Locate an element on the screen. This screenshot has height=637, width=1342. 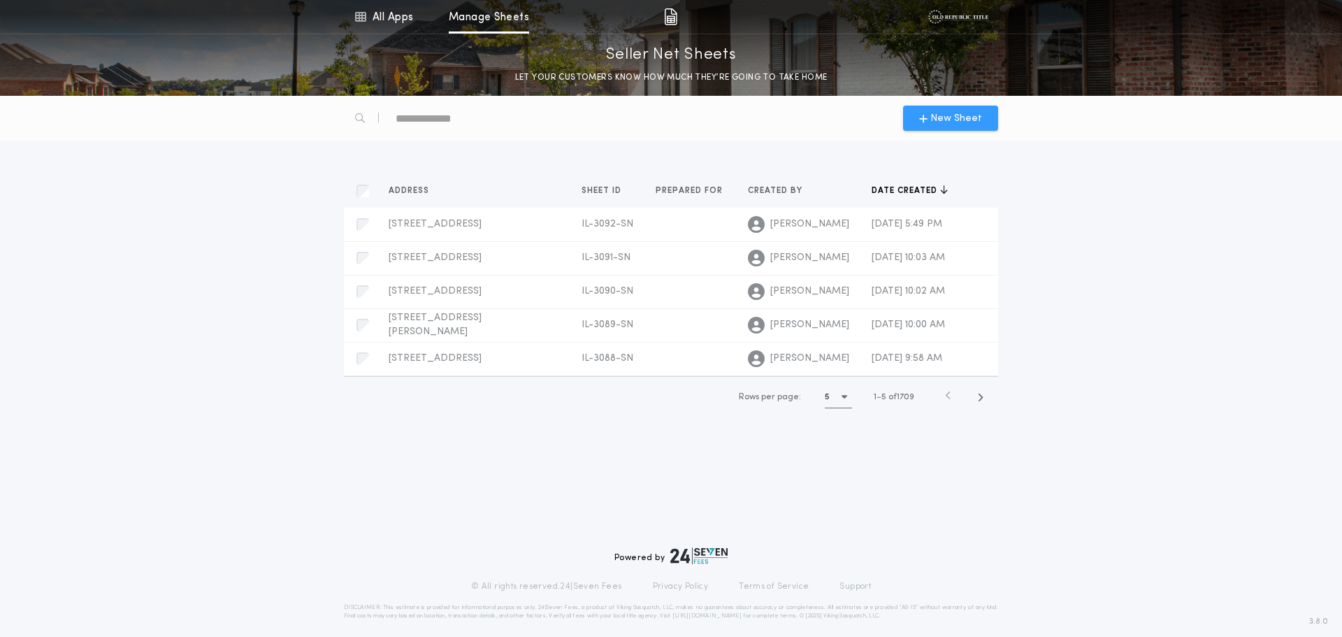
span: IL-3088-SN is located at coordinates (607, 358).